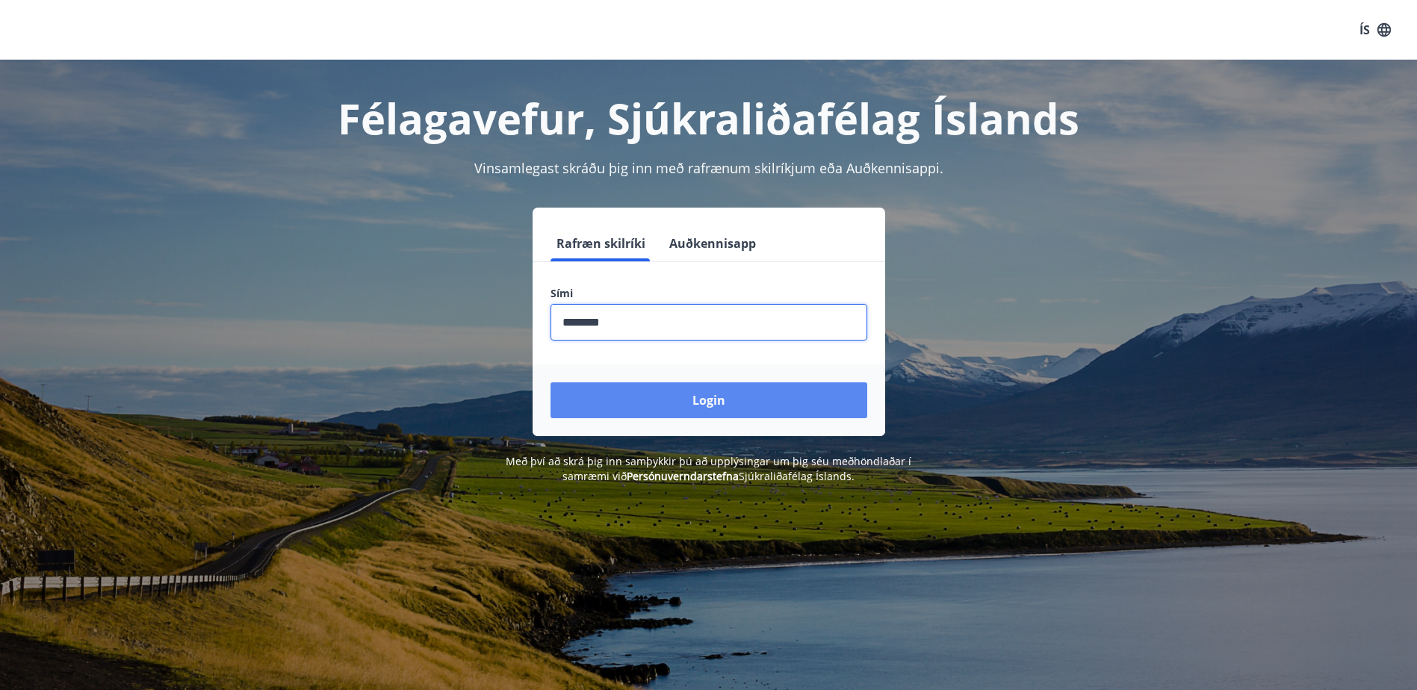  I want to click on h1: Félagavefur, Sjúkraliðafélag Íslands, so click(709, 118).